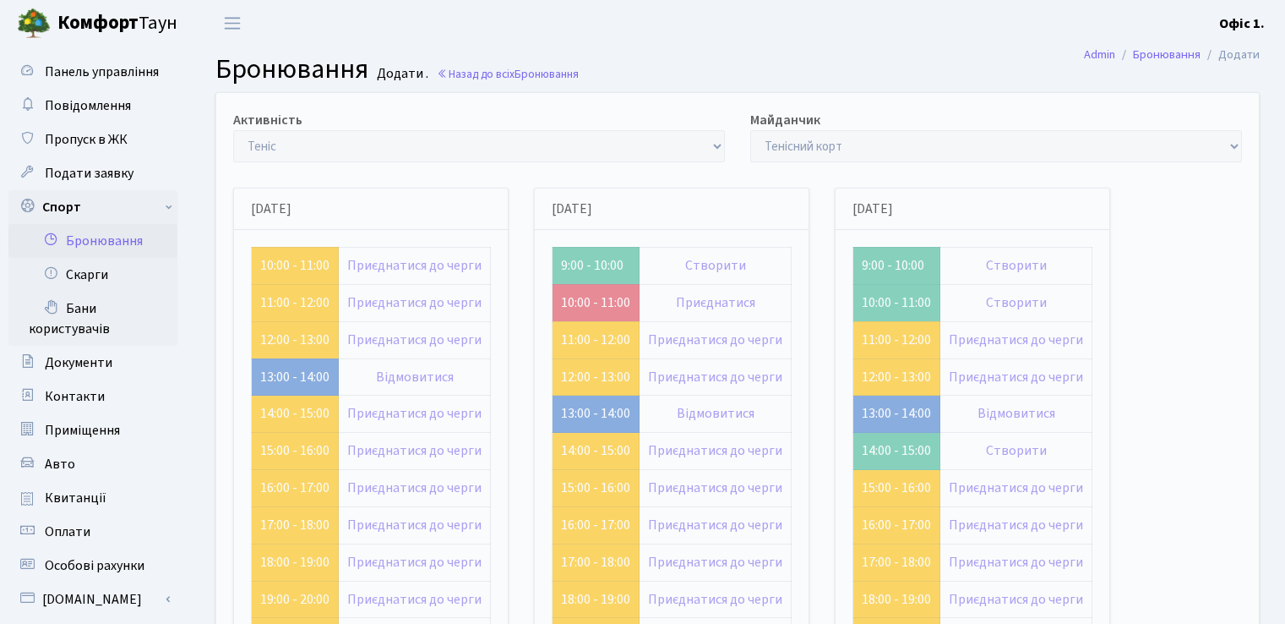 The width and height of the screenshot is (1285, 624). I want to click on td: 14:00 - 15:00, so click(897, 451).